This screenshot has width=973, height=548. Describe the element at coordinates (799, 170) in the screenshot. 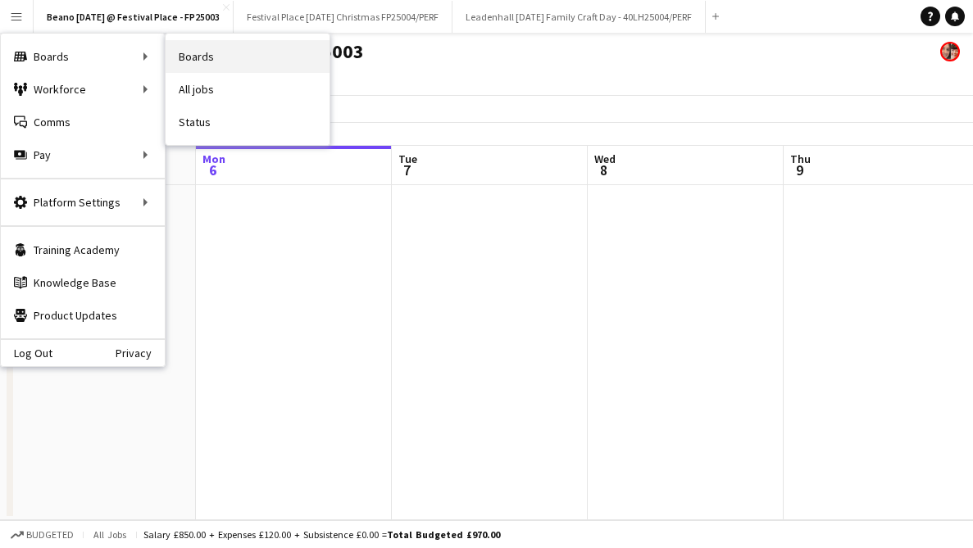

I see `span: 9` at that location.